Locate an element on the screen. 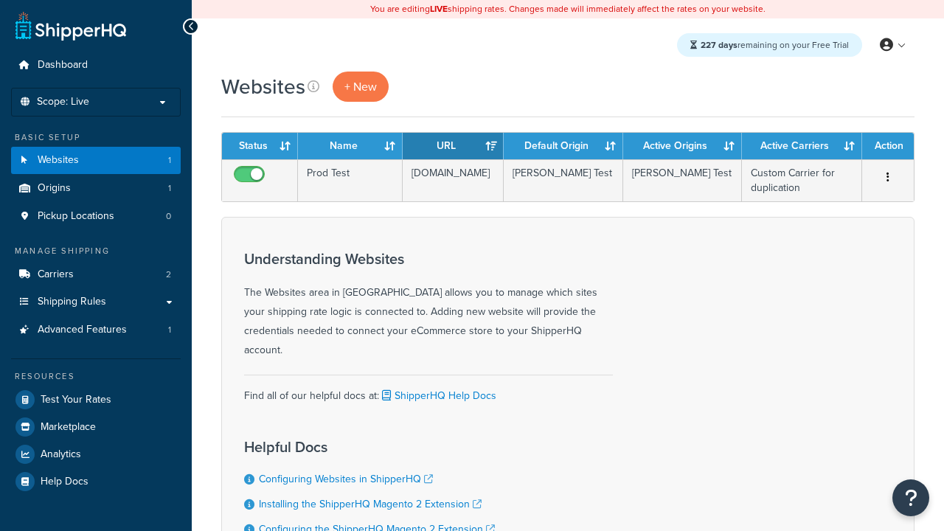 This screenshot has width=944, height=531. a: Websites 1 is located at coordinates (96, 160).